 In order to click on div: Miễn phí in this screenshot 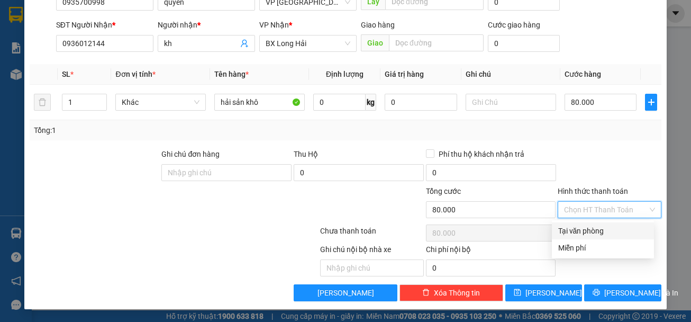, I will do `click(603, 248)`.